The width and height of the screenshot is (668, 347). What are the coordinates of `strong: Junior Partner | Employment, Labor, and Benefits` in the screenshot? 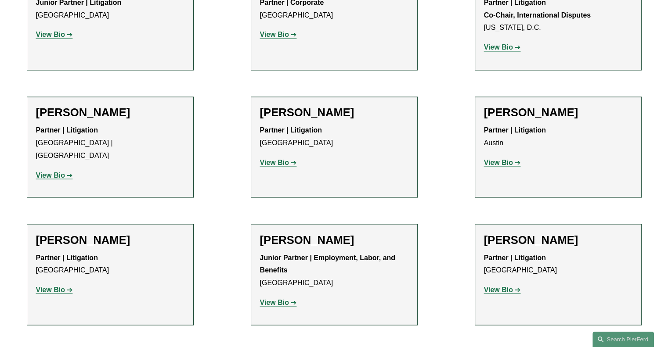 It's located at (328, 264).